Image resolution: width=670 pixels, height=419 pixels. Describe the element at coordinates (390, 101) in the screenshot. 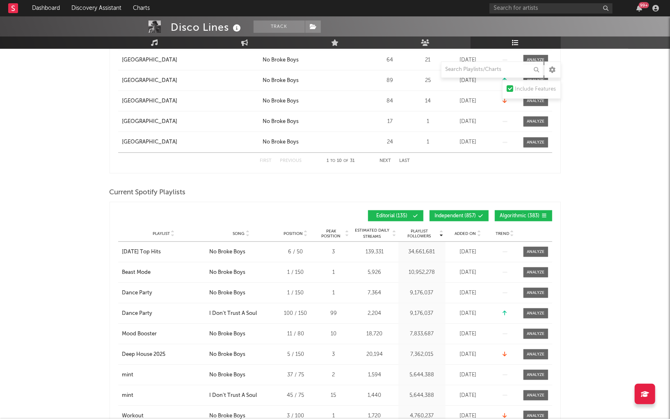

I see `div: 84` at that location.